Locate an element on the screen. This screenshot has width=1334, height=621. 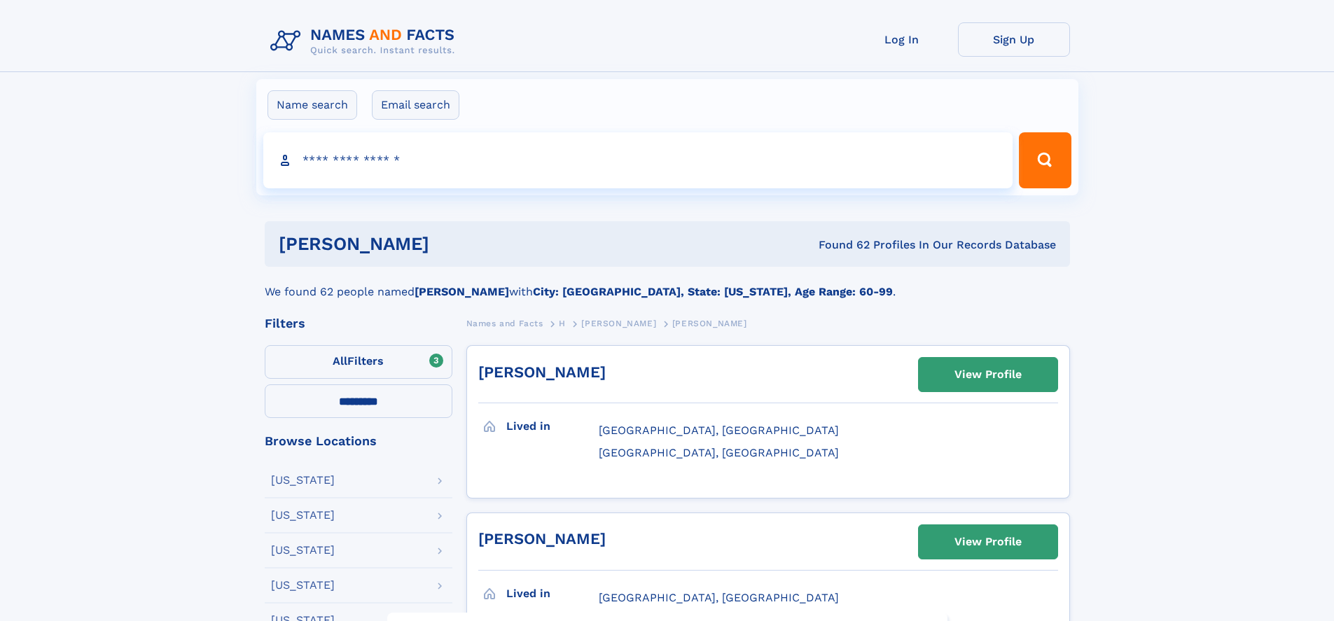
img: Logo Names and Facts is located at coordinates (366, 41).